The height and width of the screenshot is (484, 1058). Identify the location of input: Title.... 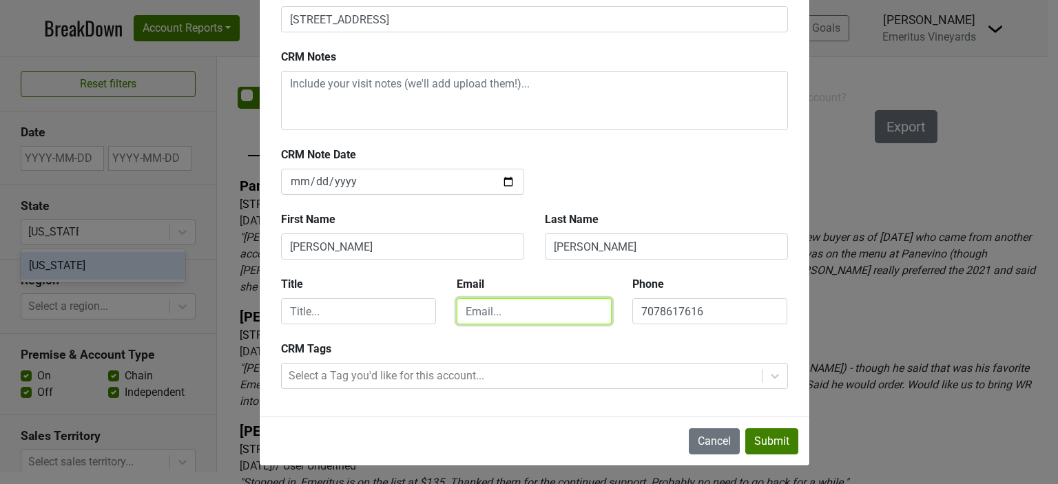
(358, 311).